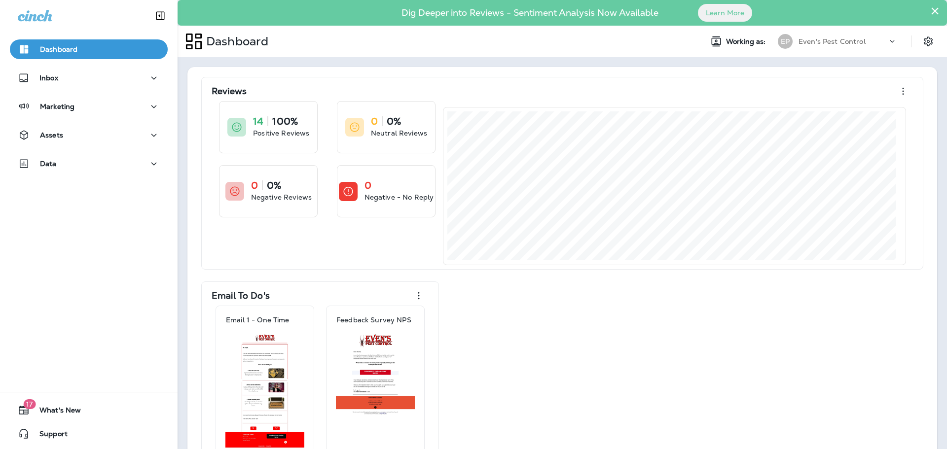 This screenshot has height=449, width=947. I want to click on span: Support, so click(48, 436).